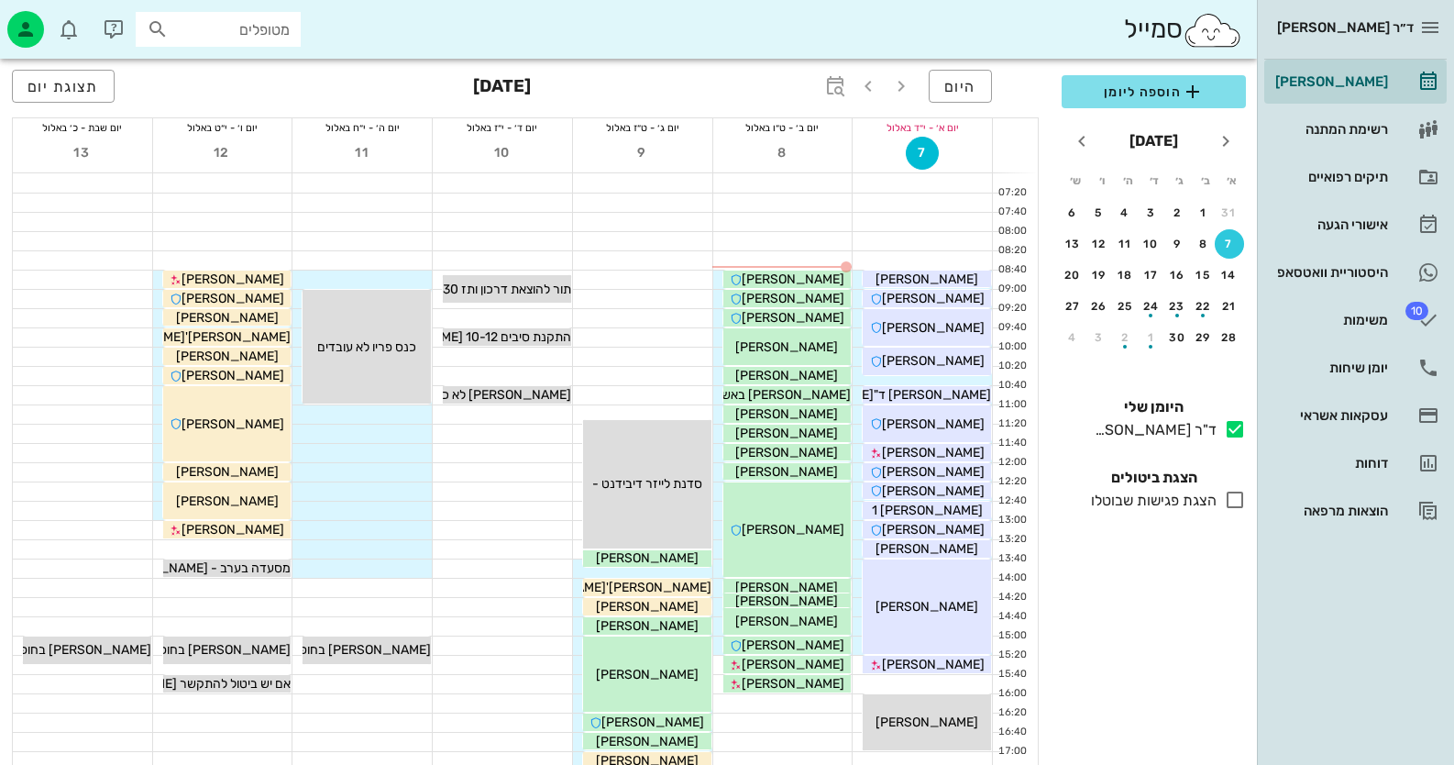 This screenshot has height=765, width=1454. I want to click on button: 3, so click(1099, 337).